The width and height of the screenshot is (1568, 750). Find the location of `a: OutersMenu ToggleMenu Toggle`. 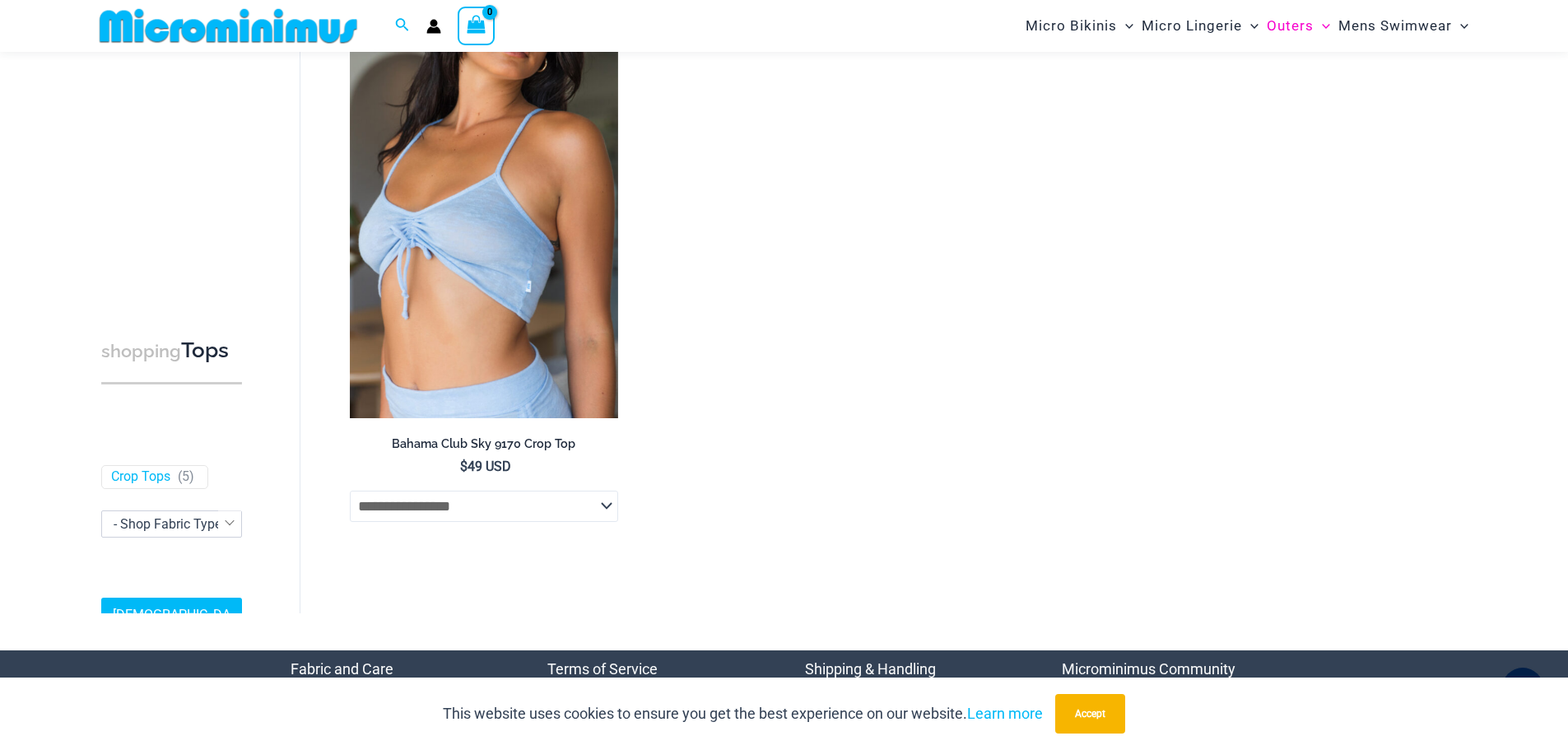

a: OutersMenu ToggleMenu Toggle is located at coordinates (1298, 26).